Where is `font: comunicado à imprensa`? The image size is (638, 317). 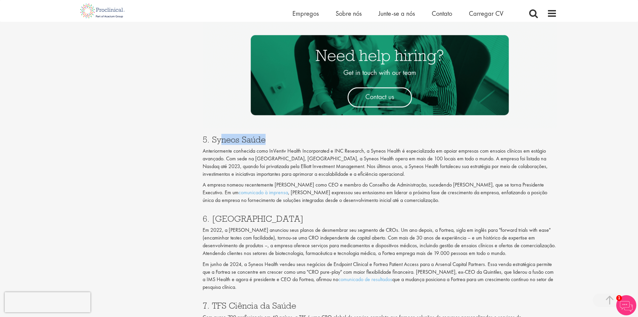 font: comunicado à imprensa is located at coordinates (263, 192).